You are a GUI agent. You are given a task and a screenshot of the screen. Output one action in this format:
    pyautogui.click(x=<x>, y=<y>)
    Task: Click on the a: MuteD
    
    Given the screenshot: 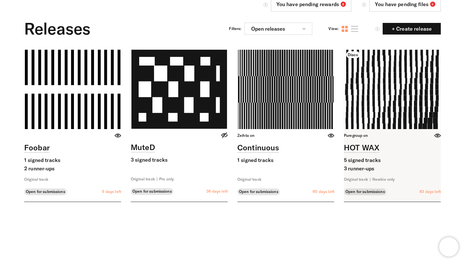 What is the action you would take?
    pyautogui.click(x=143, y=147)
    